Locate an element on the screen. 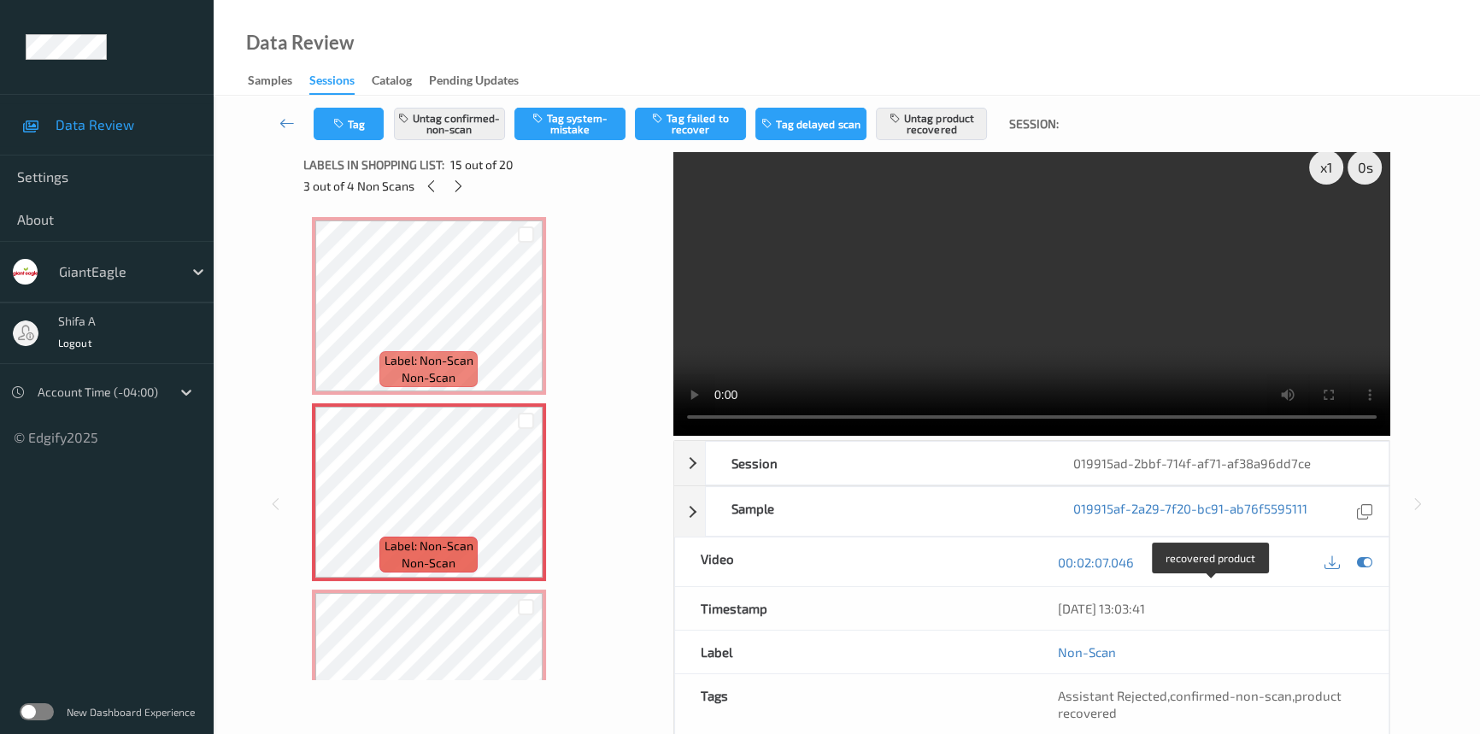 Image resolution: width=1480 pixels, height=734 pixels. div: Catalog is located at coordinates (391, 82).